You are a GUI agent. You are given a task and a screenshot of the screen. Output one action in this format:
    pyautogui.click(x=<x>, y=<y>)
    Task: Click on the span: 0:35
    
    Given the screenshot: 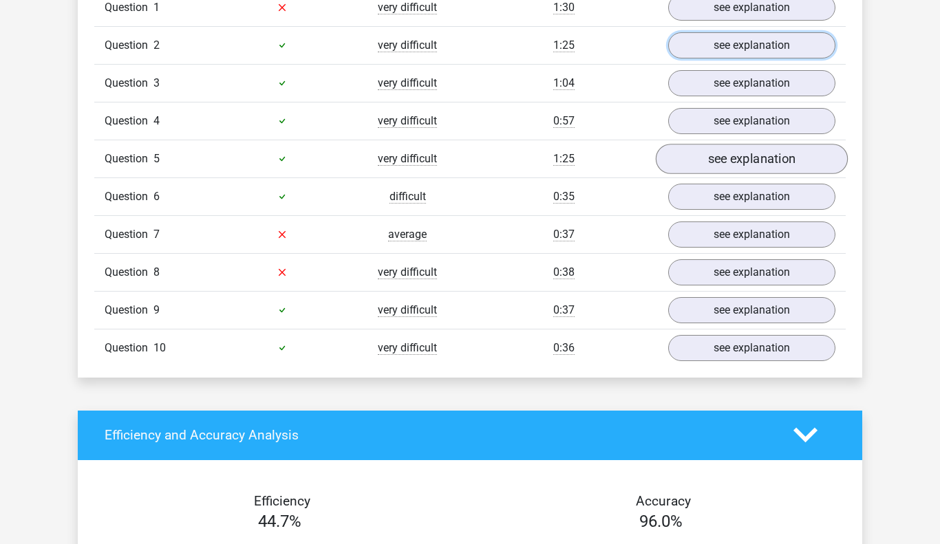 What is the action you would take?
    pyautogui.click(x=564, y=197)
    